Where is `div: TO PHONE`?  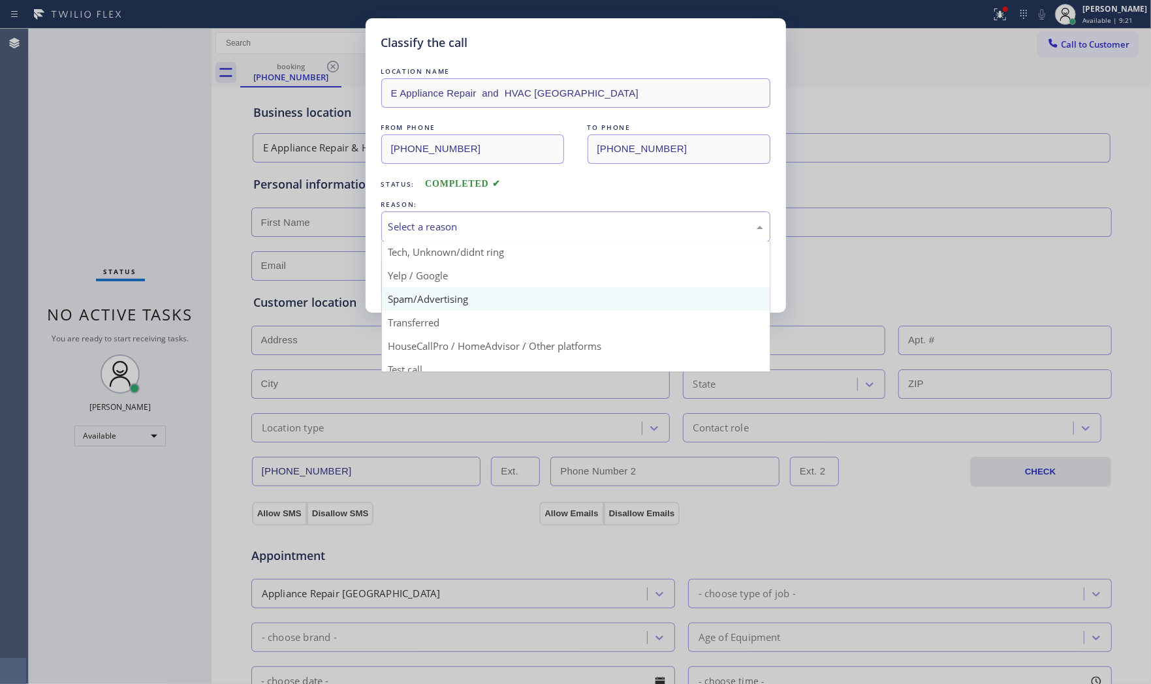 div: TO PHONE is located at coordinates (679, 127).